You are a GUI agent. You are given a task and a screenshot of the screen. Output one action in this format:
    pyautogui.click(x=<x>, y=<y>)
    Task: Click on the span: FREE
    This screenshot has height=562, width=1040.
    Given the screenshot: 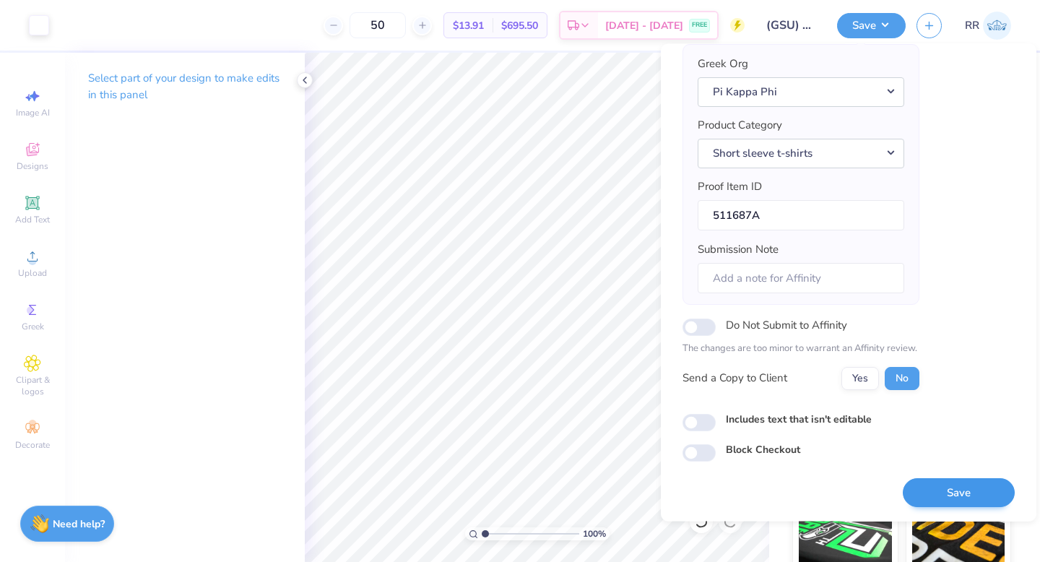 What is the action you would take?
    pyautogui.click(x=699, y=25)
    